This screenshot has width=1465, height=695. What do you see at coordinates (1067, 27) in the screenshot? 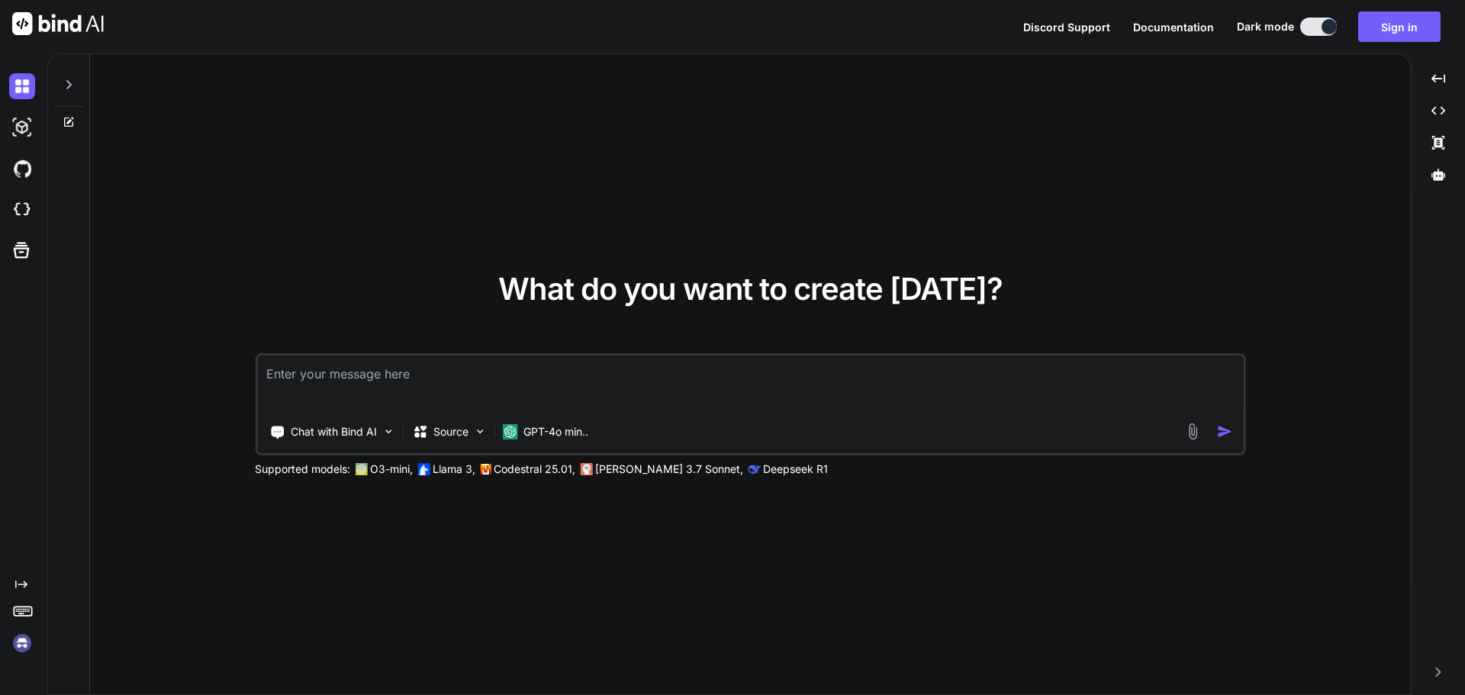
I see `button: Discord Support` at bounding box center [1067, 27].